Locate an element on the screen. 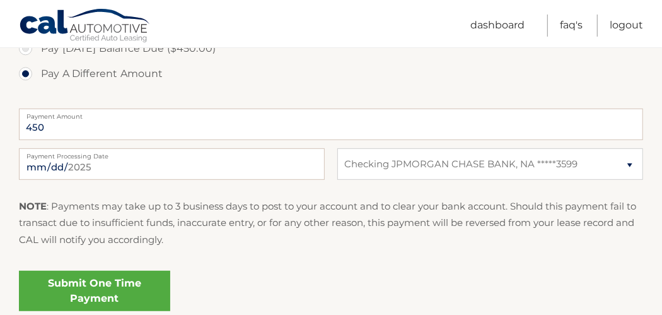 The height and width of the screenshot is (315, 662). p: : Payments may take up to 3 business days to post to your account and to clear your bank account.... is located at coordinates (331, 223).